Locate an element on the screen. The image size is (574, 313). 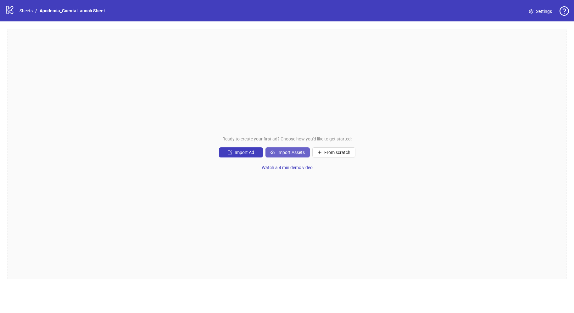
span: cloud-upload is located at coordinates (273, 152).